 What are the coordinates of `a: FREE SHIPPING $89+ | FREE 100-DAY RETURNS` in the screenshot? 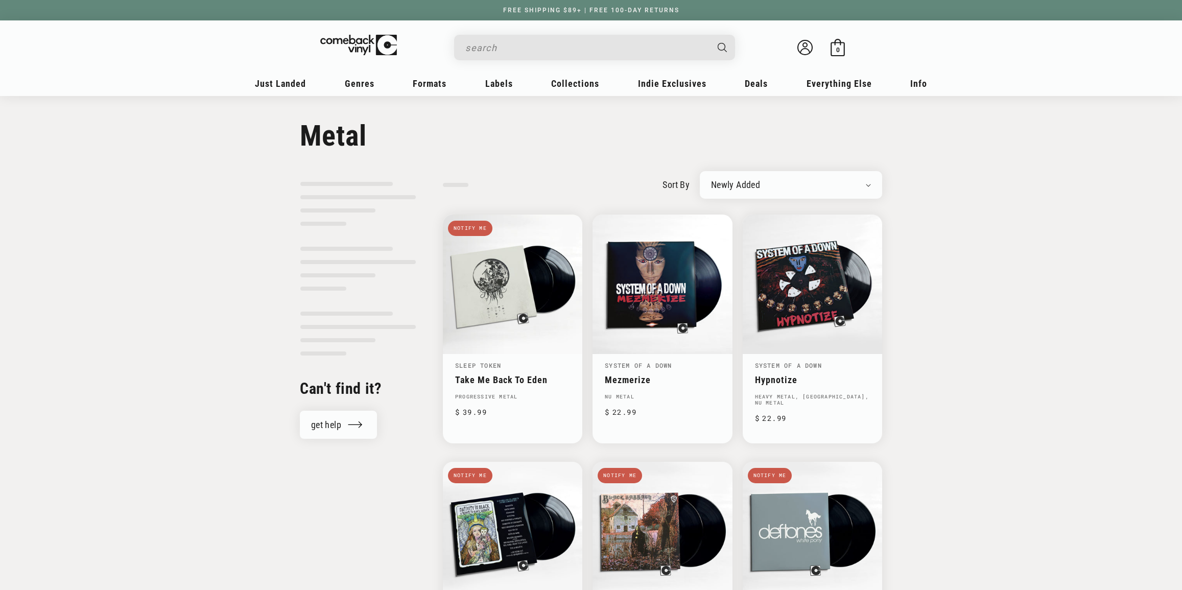 It's located at (591, 10).